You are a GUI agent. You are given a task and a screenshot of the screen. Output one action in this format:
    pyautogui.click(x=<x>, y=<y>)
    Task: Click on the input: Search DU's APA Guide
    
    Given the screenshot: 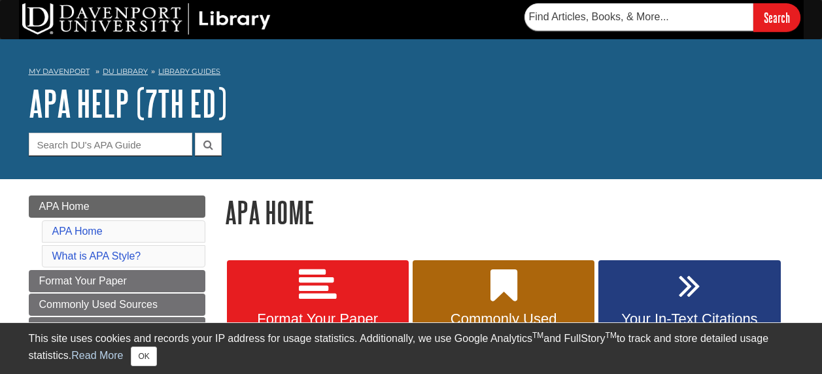 What is the action you would take?
    pyautogui.click(x=111, y=144)
    